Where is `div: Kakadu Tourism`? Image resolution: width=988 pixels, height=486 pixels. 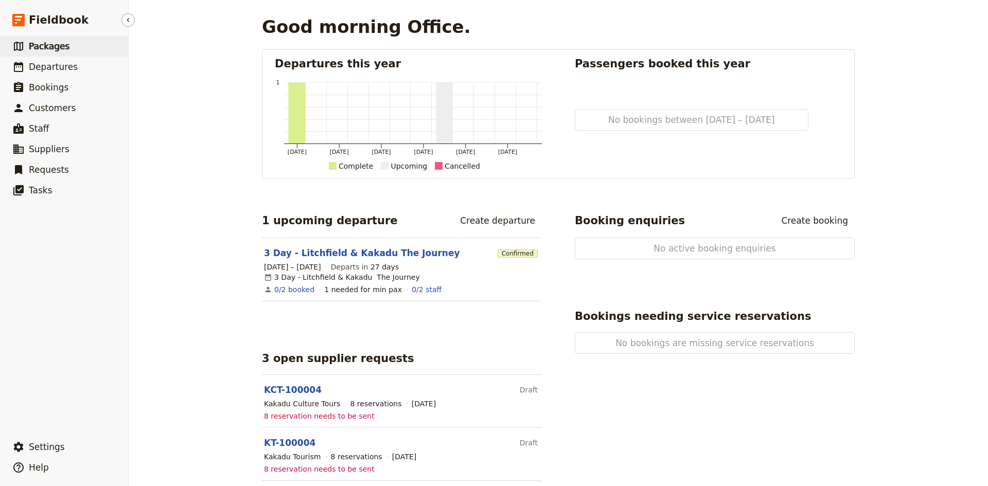
div: Kakadu Tourism is located at coordinates (292, 457).